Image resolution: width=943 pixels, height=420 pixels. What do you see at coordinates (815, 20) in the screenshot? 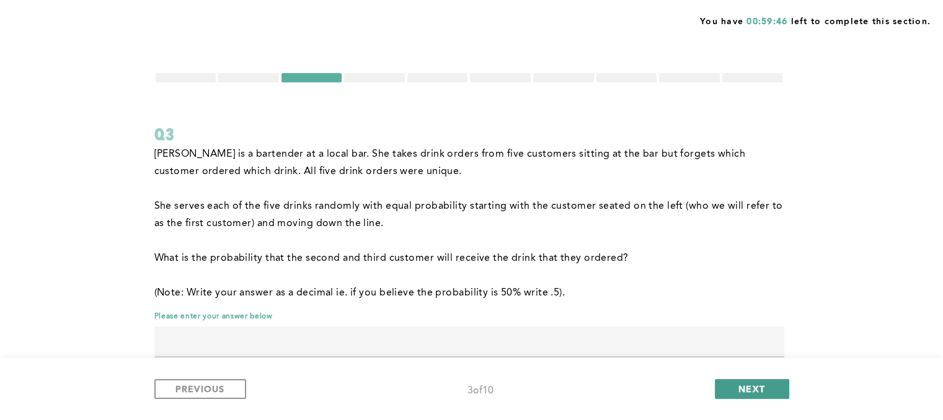
I see `span: You have left to complete this section.` at bounding box center [815, 20].